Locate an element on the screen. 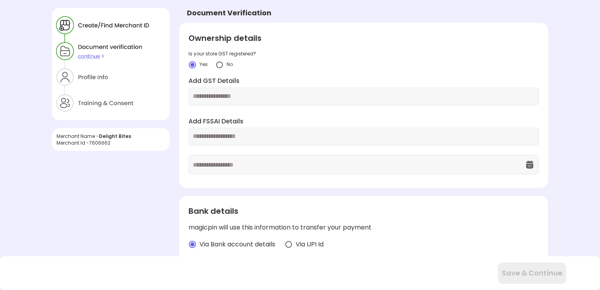  span: Via UPI Id is located at coordinates (310, 244).